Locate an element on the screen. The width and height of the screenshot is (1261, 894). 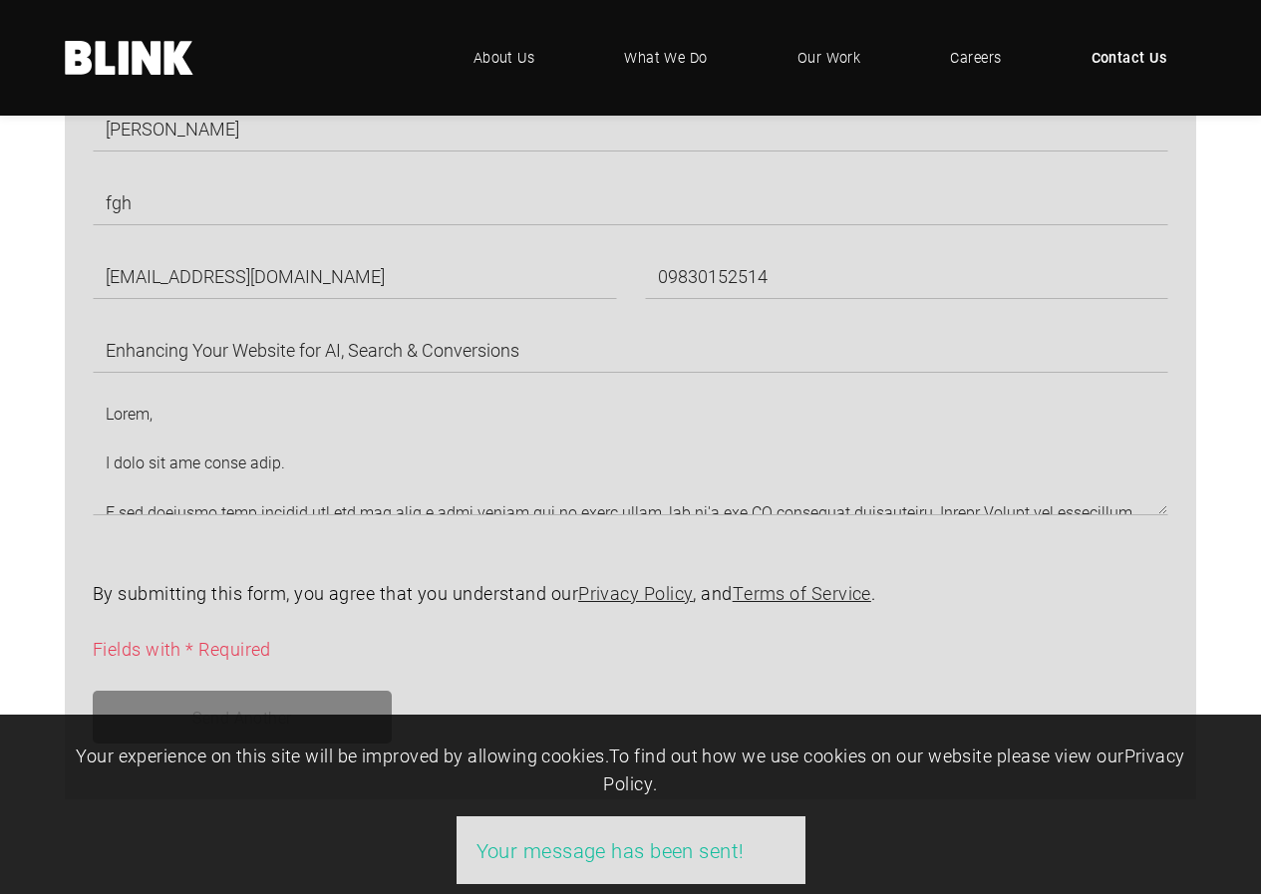
a: Terms of Service is located at coordinates (802, 593).